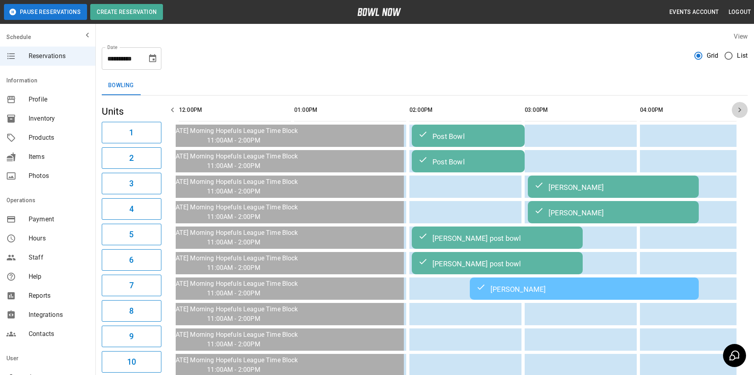  What do you see at coordinates (132, 336) in the screenshot?
I see `button: 9` at bounding box center [132, 336].